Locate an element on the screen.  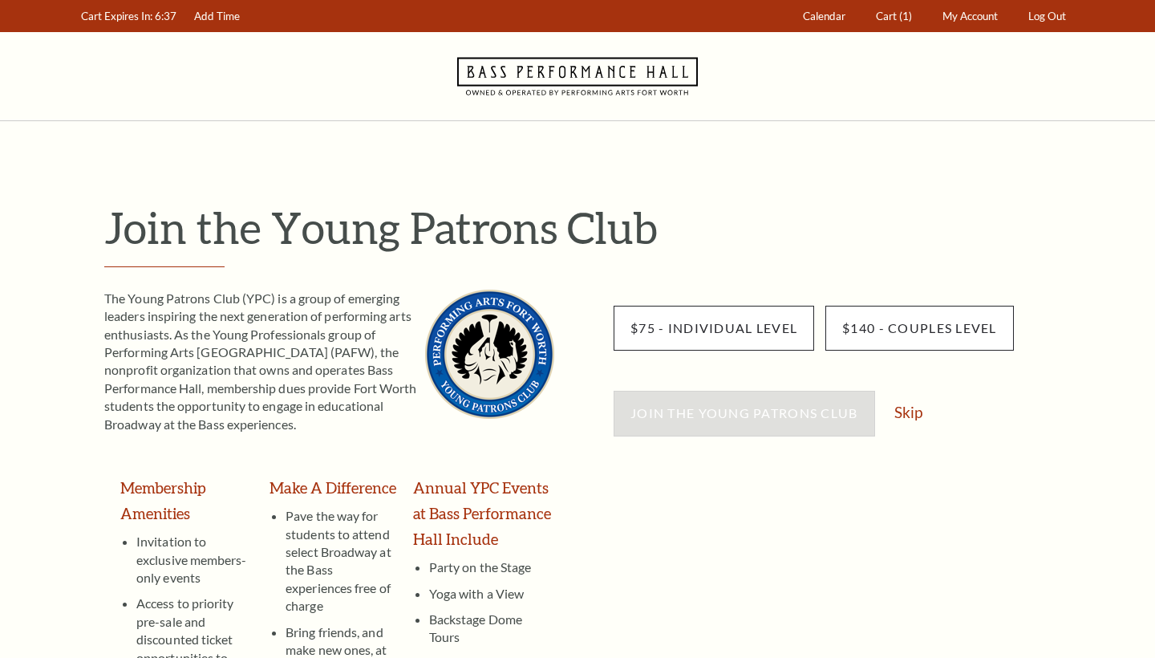
h3: Annual YPC Events at Bass Performance Hall Include is located at coordinates (484, 513).